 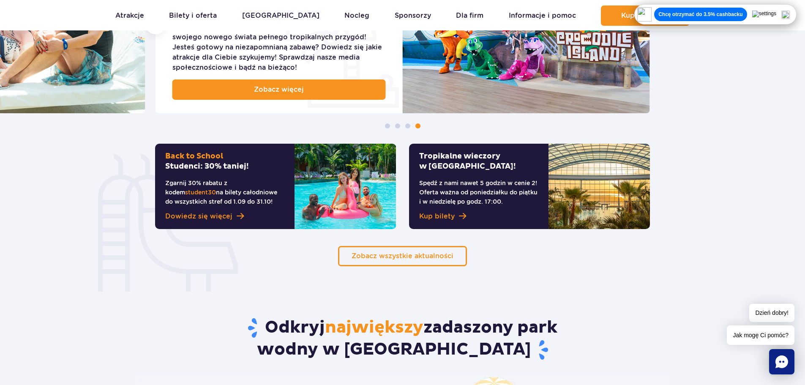 I want to click on span: Dowiedz się więcej, so click(x=199, y=216).